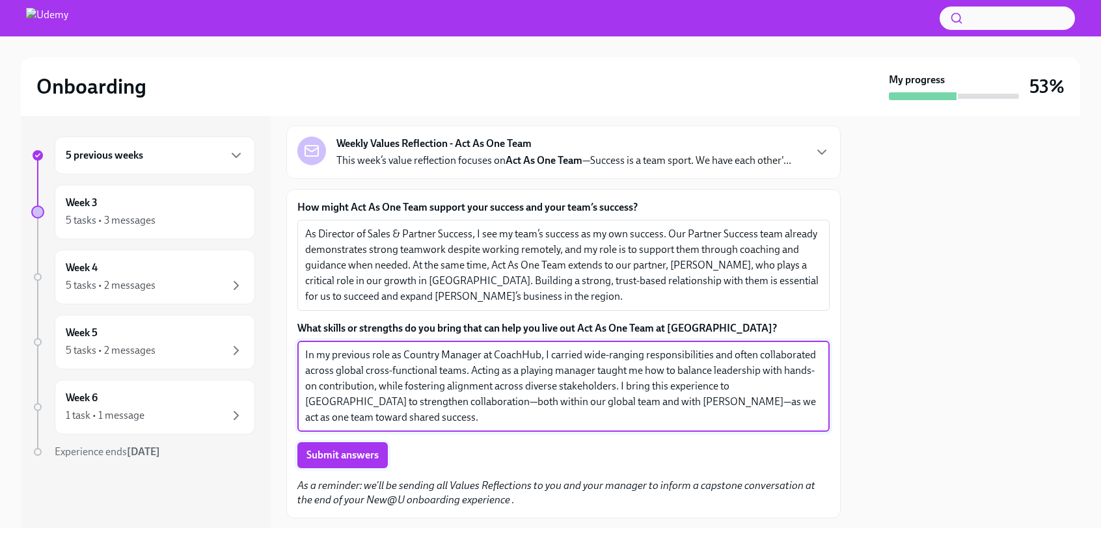 The height and width of the screenshot is (541, 1101). I want to click on h6: Week 3, so click(81, 203).